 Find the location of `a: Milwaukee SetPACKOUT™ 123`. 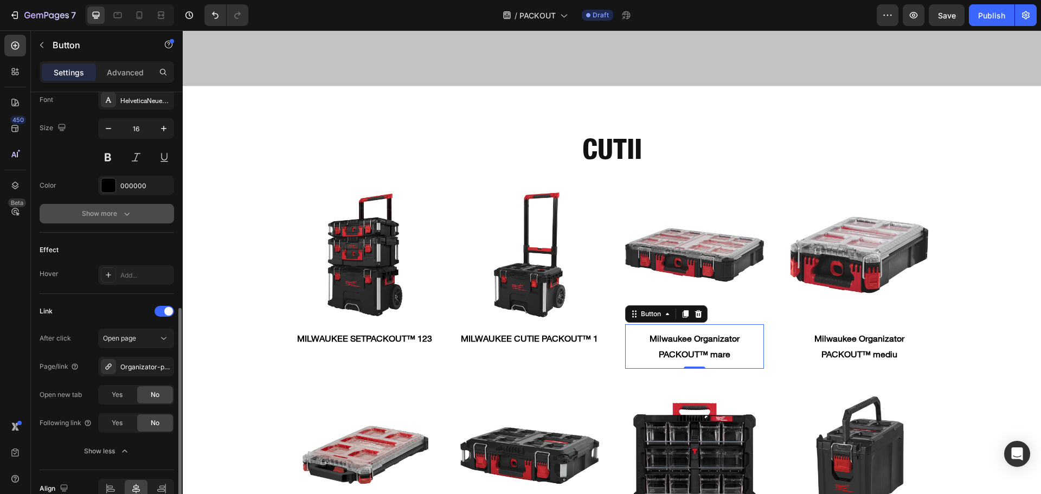

a: Milwaukee SetPACKOUT™ 123 is located at coordinates (182, 308).